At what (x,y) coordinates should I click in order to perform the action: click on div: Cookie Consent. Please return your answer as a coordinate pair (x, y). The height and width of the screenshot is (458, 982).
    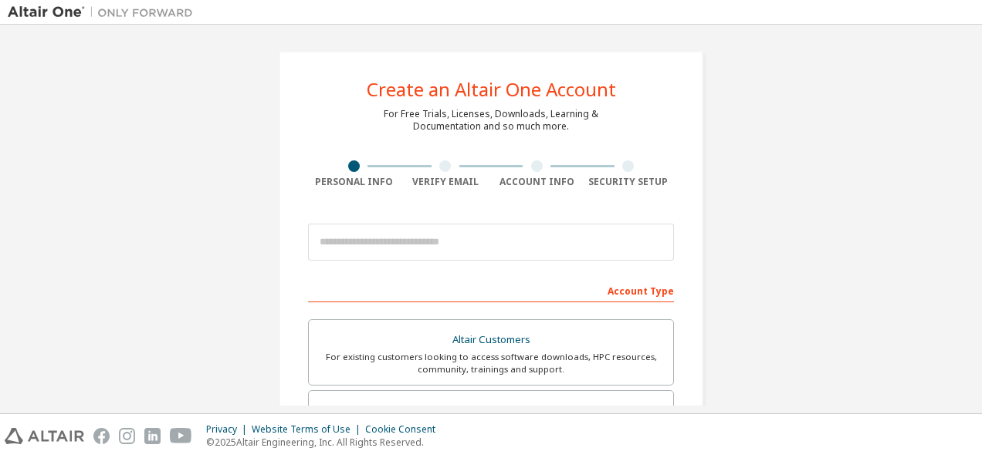
    Looking at the image, I should click on (404, 430).